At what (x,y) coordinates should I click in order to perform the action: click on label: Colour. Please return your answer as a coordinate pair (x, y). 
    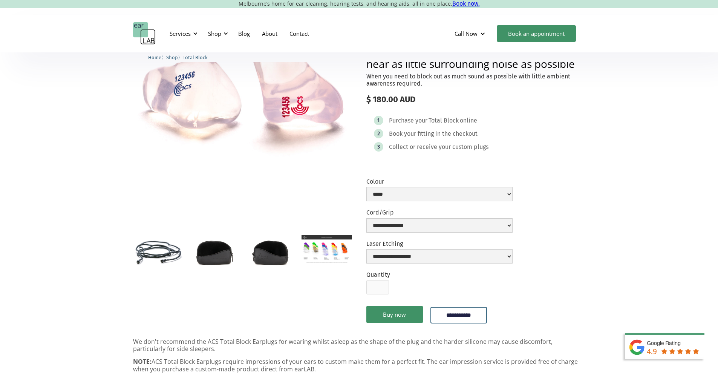
    Looking at the image, I should click on (440, 181).